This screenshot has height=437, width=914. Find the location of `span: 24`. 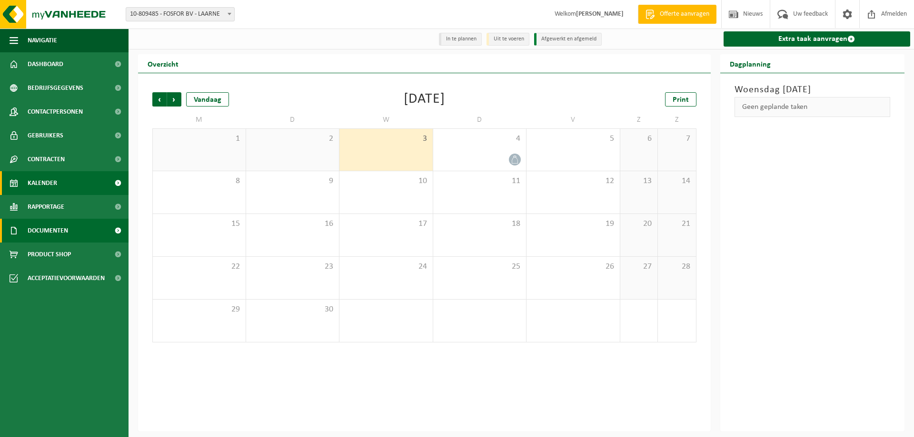

span: 24 is located at coordinates (386, 267).